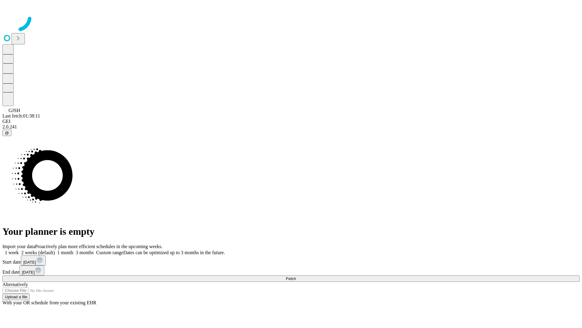  Describe the element at coordinates (12, 252) in the screenshot. I see `span: 1 week` at that location.